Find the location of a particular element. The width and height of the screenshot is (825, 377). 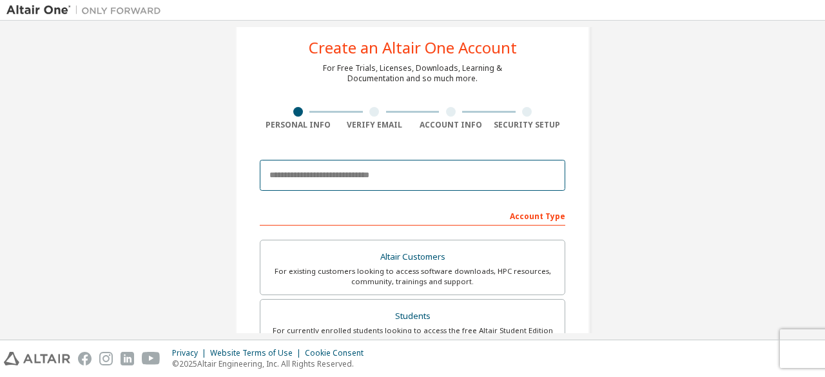

div: Security Setup is located at coordinates (528, 125).